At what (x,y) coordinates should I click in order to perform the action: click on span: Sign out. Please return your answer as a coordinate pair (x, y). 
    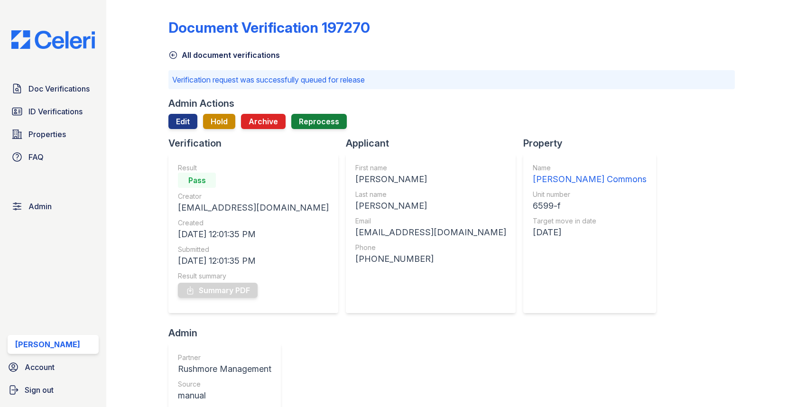
    Looking at the image, I should click on (39, 390).